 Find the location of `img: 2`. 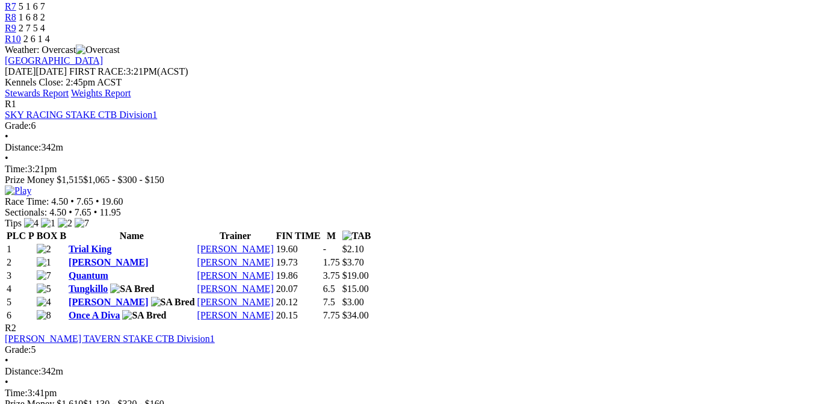

img: 2 is located at coordinates (65, 223).